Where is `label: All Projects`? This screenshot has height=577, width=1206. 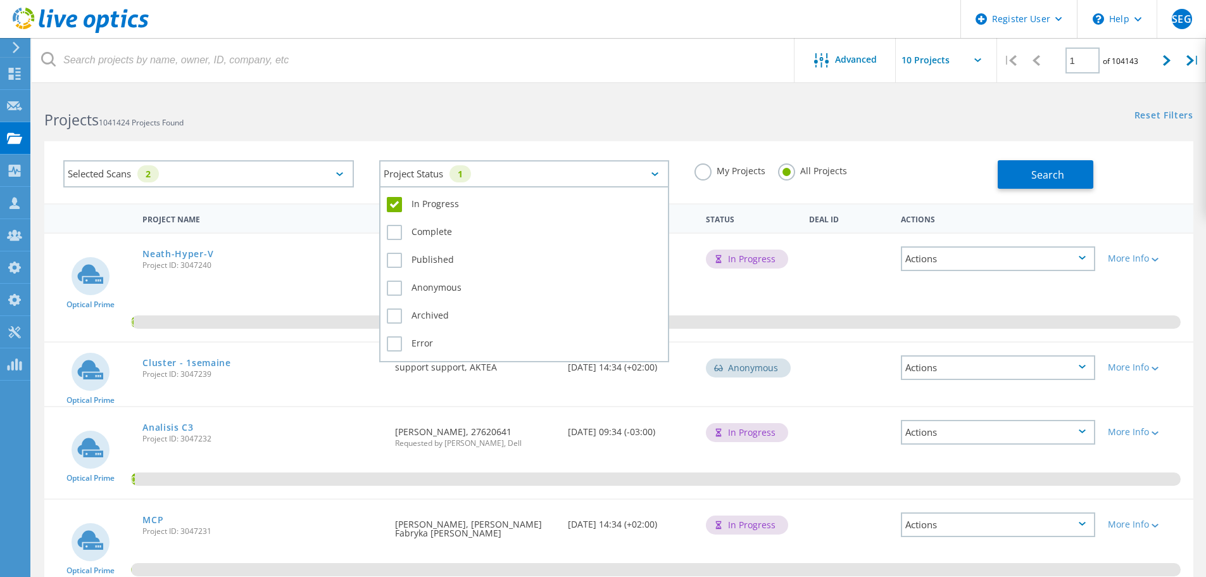 label: All Projects is located at coordinates (812, 169).